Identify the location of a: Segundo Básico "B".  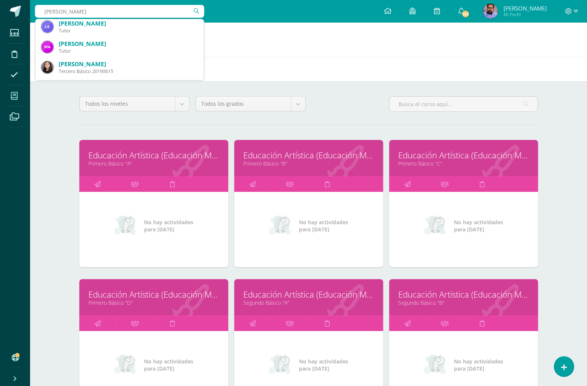
(464, 302).